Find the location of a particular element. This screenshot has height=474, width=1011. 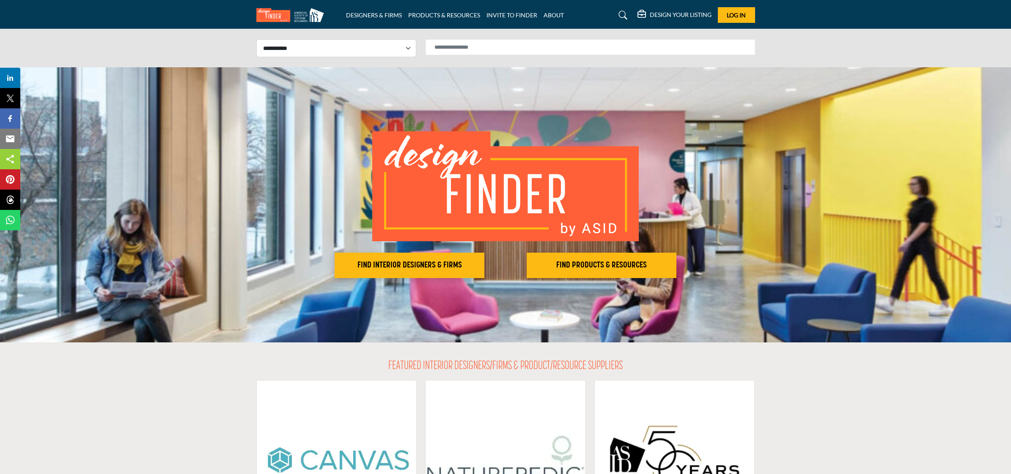

a: PRODUCTS & RESOURCES is located at coordinates (444, 15).